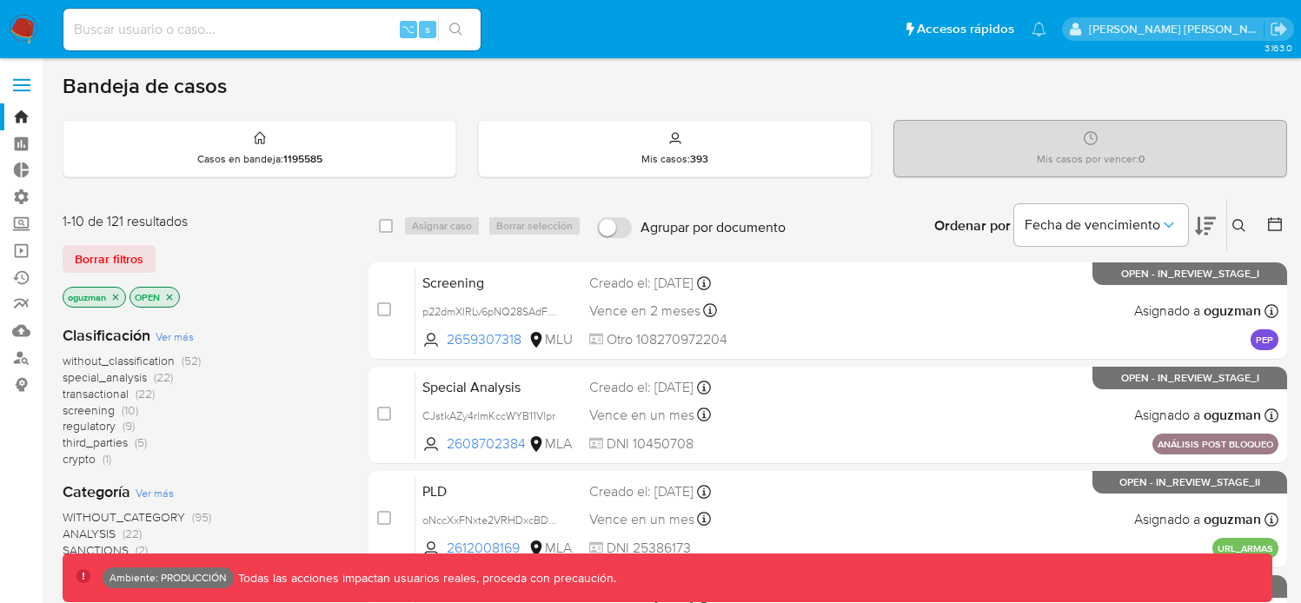  Describe the element at coordinates (1177, 29) in the screenshot. I see `p: omar.guzman@mercadolibre.com.co` at that location.